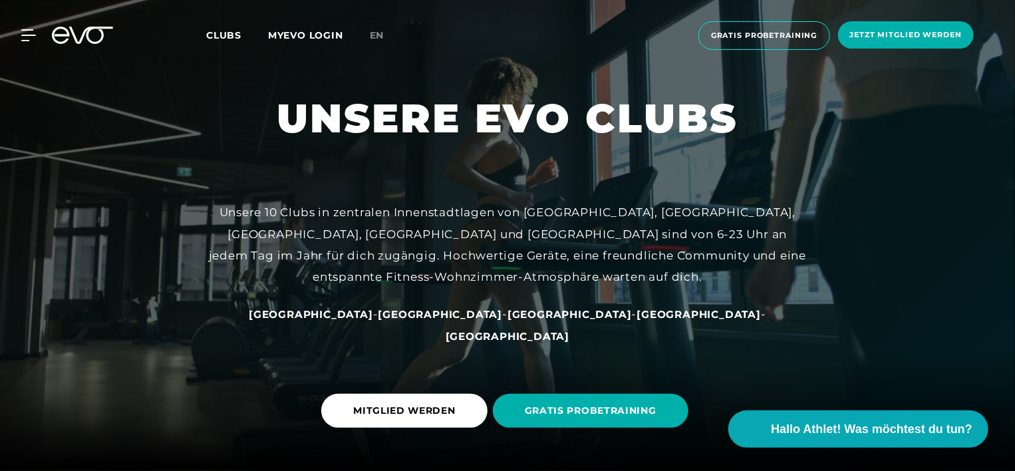 This screenshot has height=471, width=1015. I want to click on a: MITGLIED WERDEN, so click(407, 410).